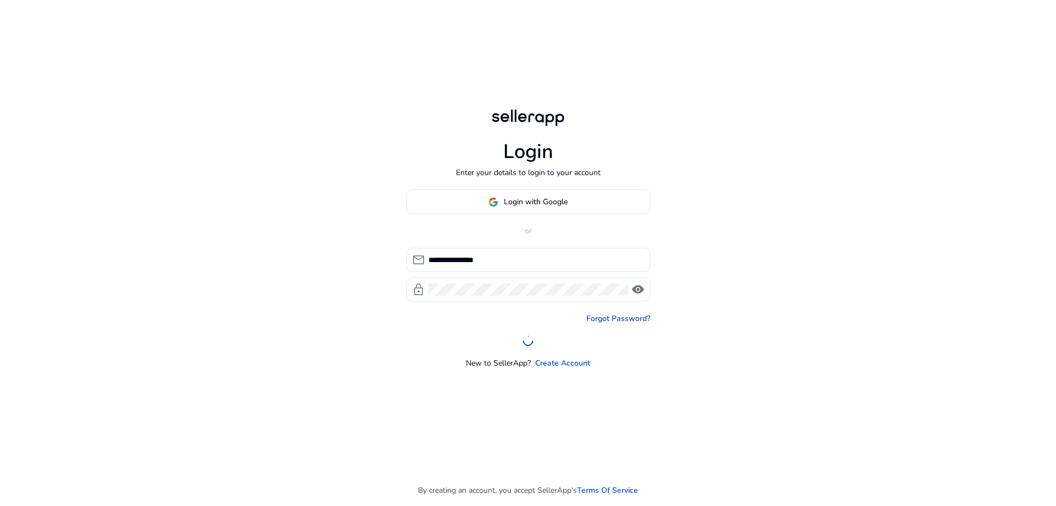  I want to click on img: google-logo.svg, so click(493, 202).